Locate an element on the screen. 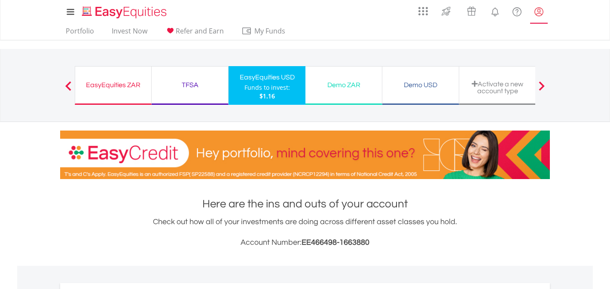 Image resolution: width=610 pixels, height=289 pixels. div: EasyEquities ZAR is located at coordinates (113, 85).